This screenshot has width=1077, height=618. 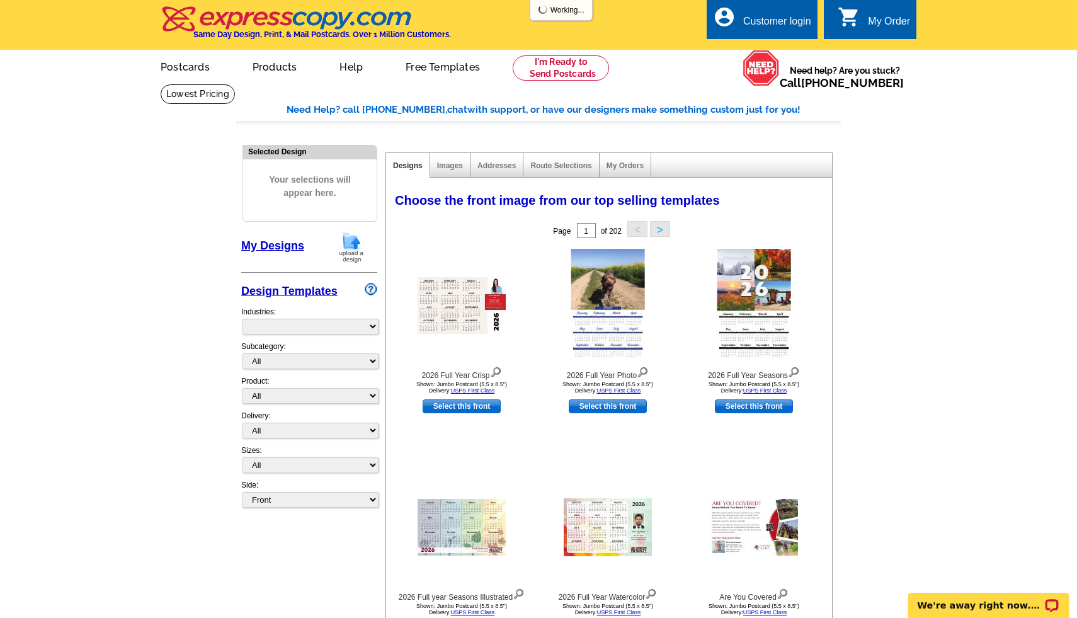 I want to click on img: Are You Covered, so click(x=754, y=527).